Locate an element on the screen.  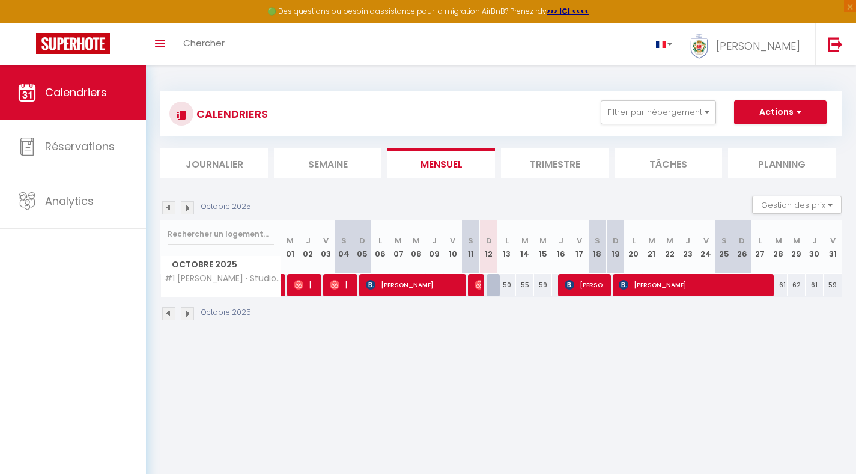
th: 02 is located at coordinates (308, 247).